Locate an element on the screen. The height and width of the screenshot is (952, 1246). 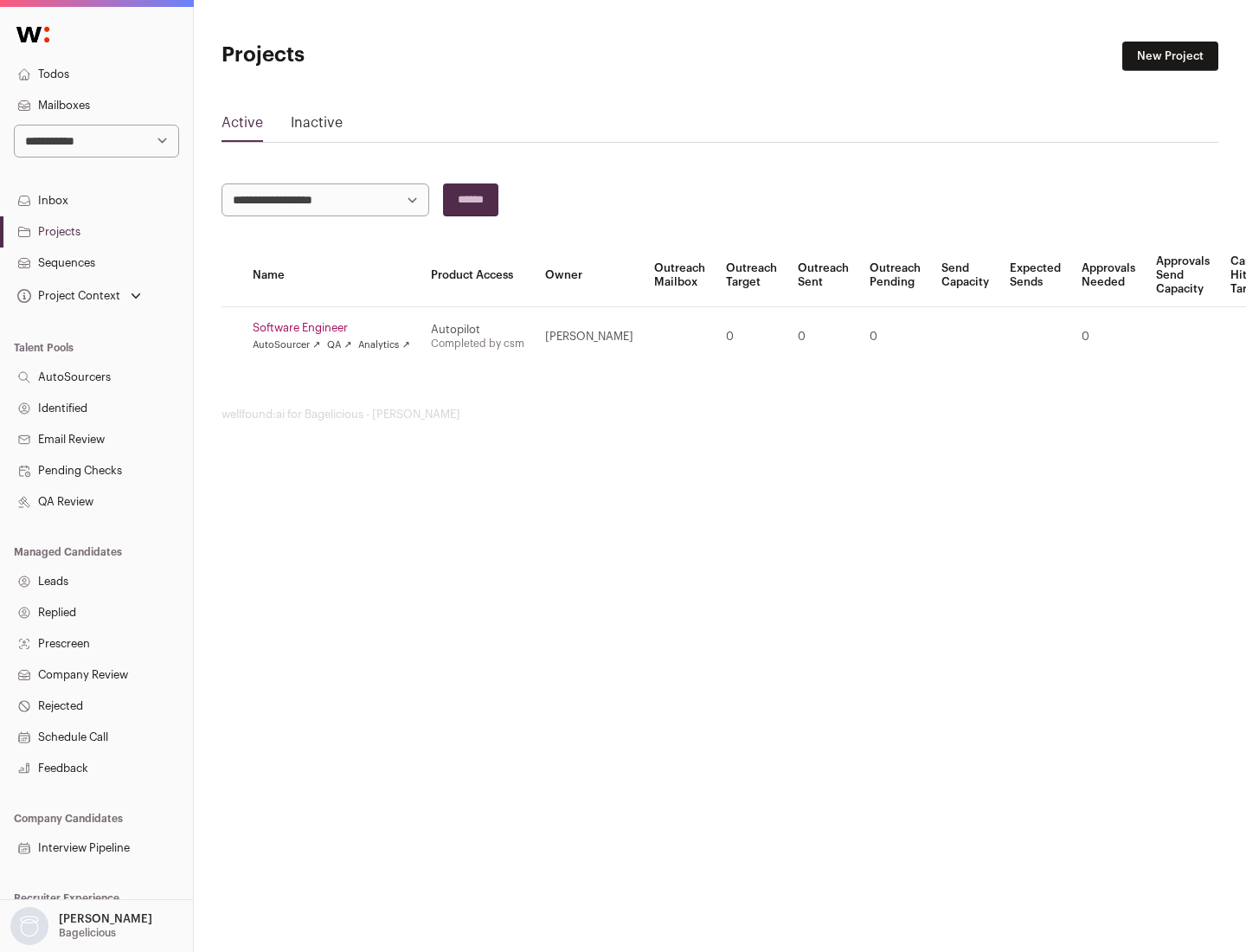
th: Outreach Target is located at coordinates (752, 275).